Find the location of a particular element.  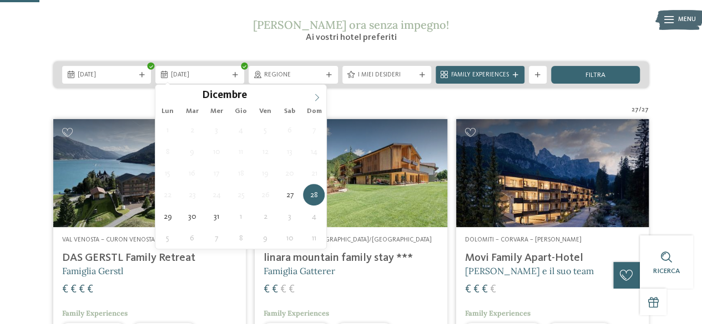

span: Dicembre 5, 2025 is located at coordinates (265, 130).